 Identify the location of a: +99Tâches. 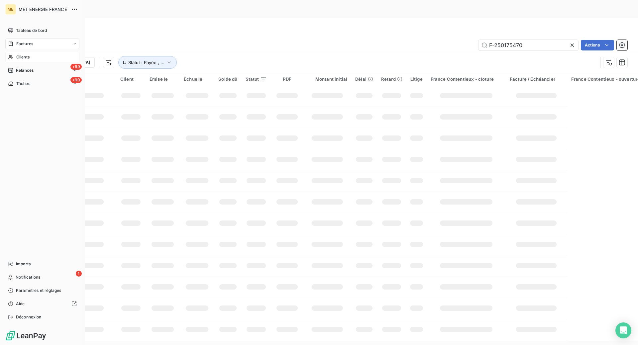
(42, 84).